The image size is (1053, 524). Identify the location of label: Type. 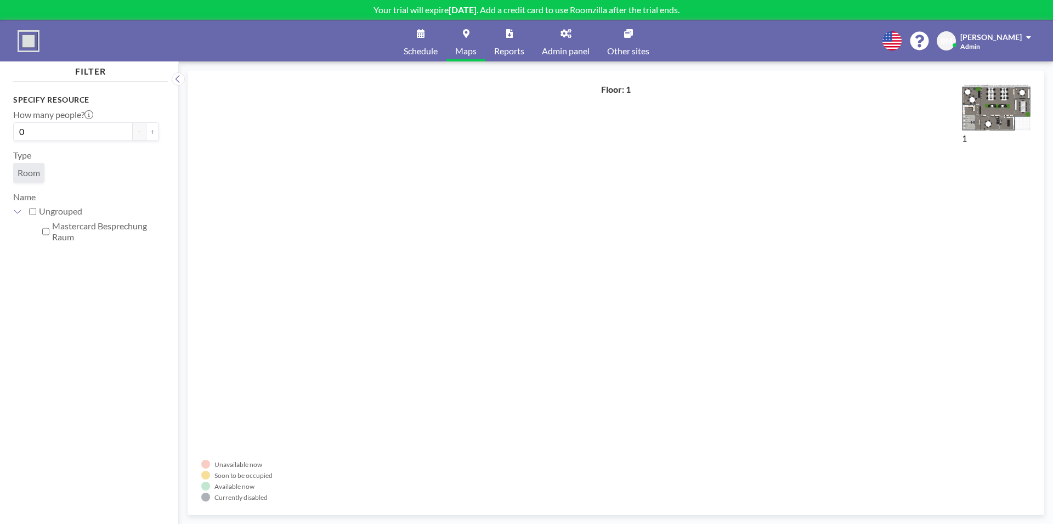
(22, 155).